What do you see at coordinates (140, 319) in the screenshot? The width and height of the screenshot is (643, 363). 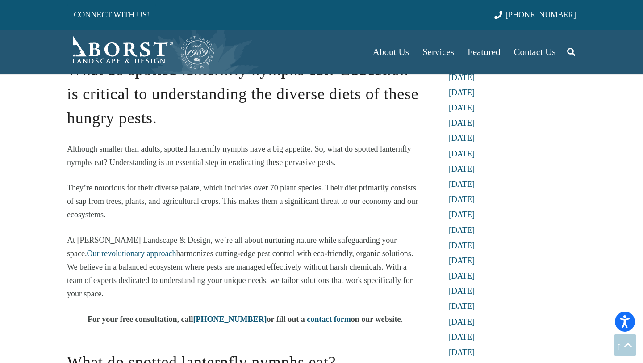 I see `b: For your free consultation, call` at bounding box center [140, 319].